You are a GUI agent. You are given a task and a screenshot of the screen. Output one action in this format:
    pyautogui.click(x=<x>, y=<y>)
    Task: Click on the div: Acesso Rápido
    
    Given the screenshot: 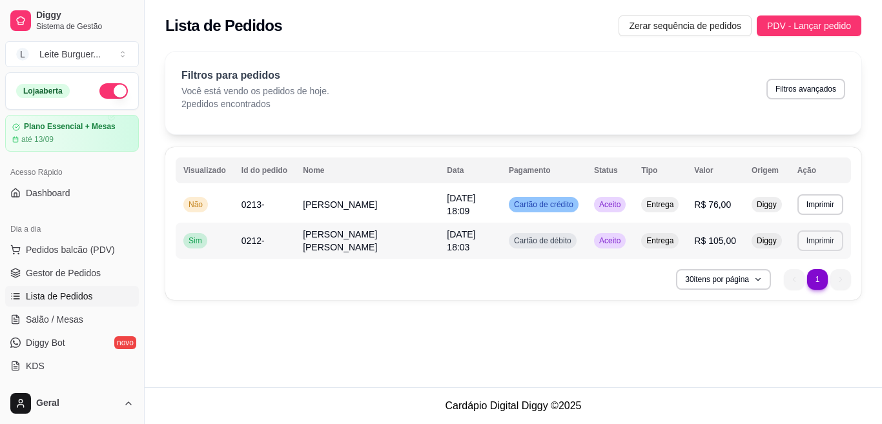 What is the action you would take?
    pyautogui.click(x=72, y=172)
    